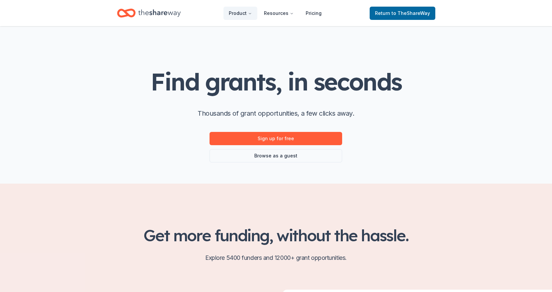  What do you see at coordinates (403, 13) in the screenshot?
I see `span: Return` at bounding box center [403, 13].